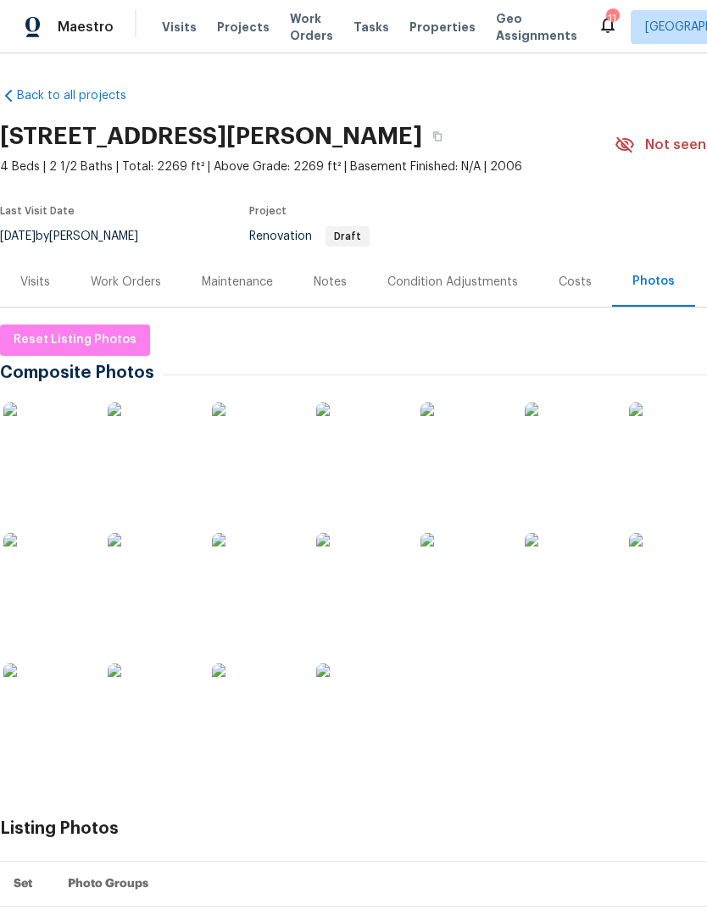  What do you see at coordinates (268, 211) in the screenshot?
I see `span: Project` at bounding box center [268, 211].